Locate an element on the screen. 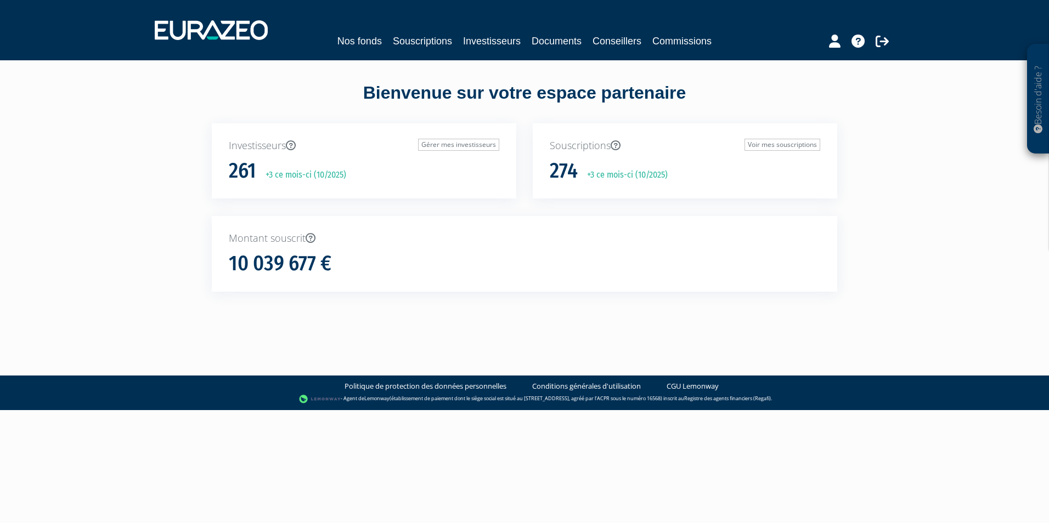 Image resolution: width=1049 pixels, height=523 pixels. a: Registre des agents financiers (Regafi) is located at coordinates (727, 398).